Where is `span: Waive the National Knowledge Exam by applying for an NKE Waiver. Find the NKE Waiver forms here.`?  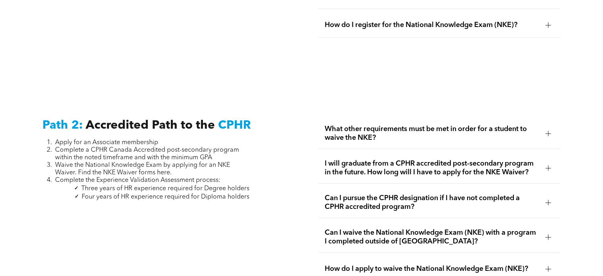
span: Waive the National Knowledge Exam by applying for an NKE Waiver. Find the NKE Waiver forms here. is located at coordinates (142, 169).